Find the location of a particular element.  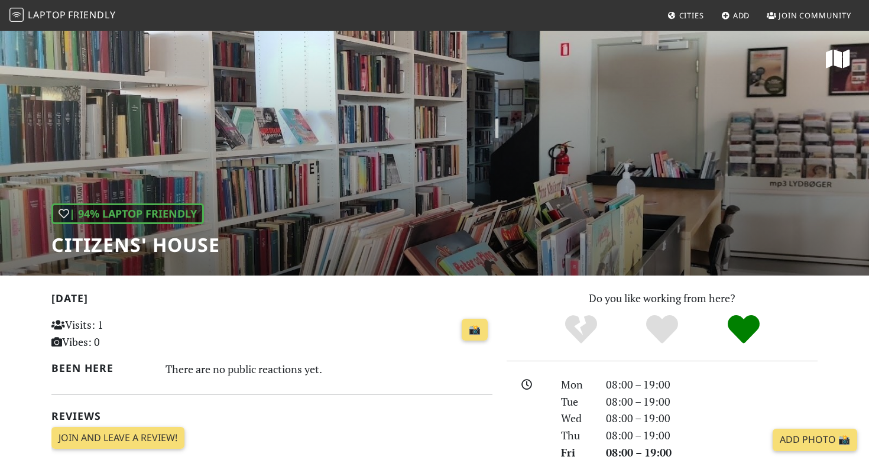

div: Mon is located at coordinates (576, 384).